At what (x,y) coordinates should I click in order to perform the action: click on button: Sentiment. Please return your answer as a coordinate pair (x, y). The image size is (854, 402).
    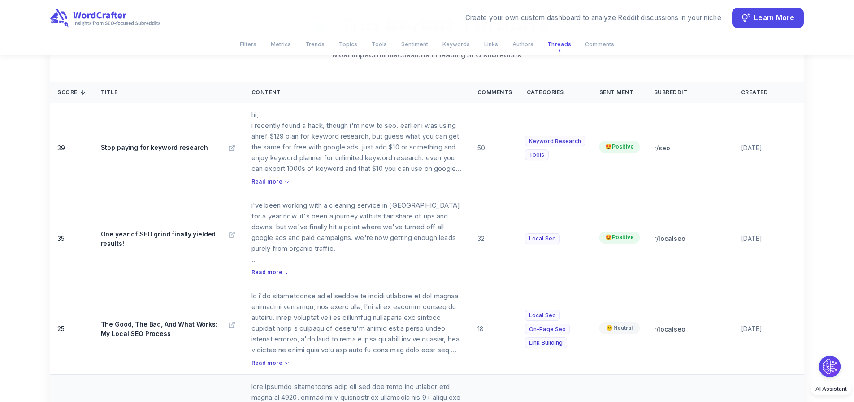
    Looking at the image, I should click on (415, 44).